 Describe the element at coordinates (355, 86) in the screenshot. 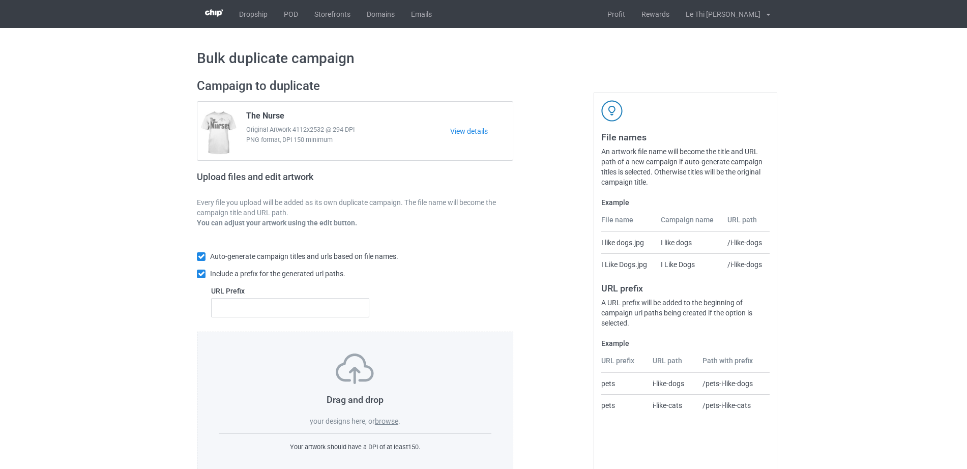

I see `h2: Campaign to duplicate` at that location.